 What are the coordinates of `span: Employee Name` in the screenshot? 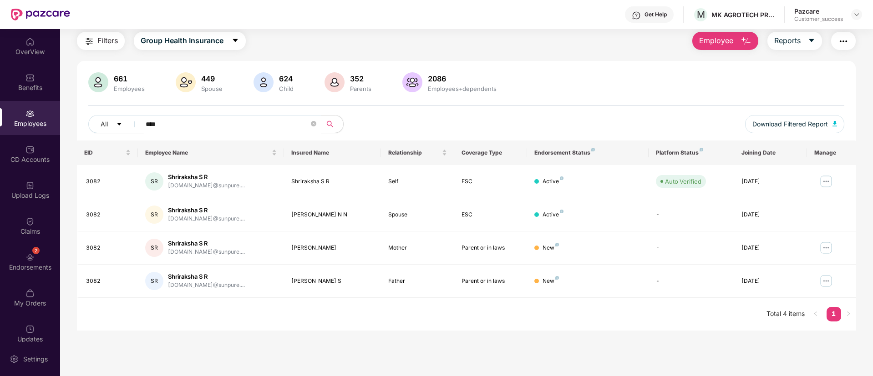 It's located at (208, 153).